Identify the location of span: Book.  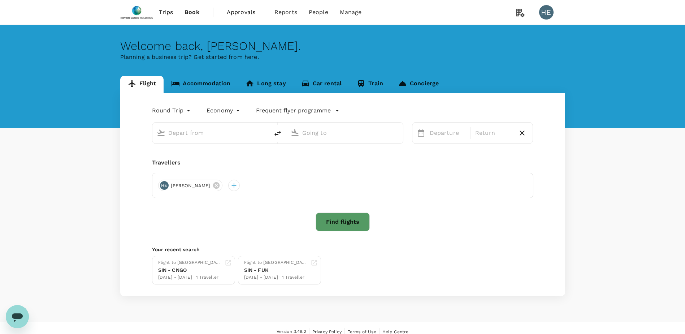
(192, 12).